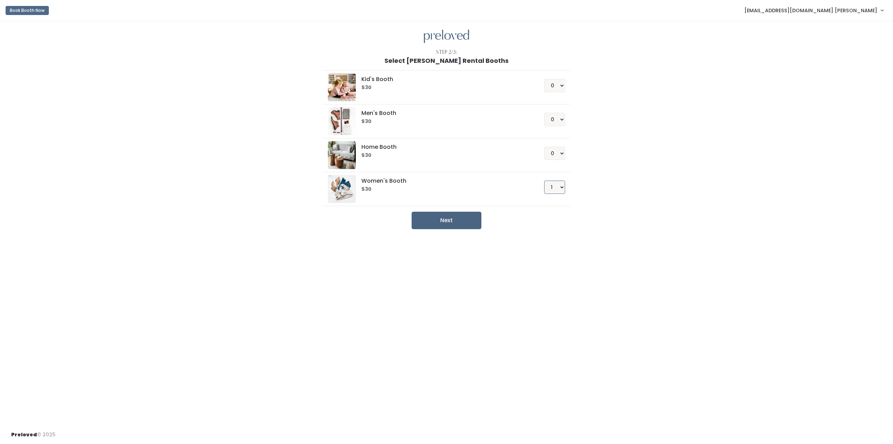 This screenshot has height=444, width=893. I want to click on h5: Men's Booth, so click(444, 113).